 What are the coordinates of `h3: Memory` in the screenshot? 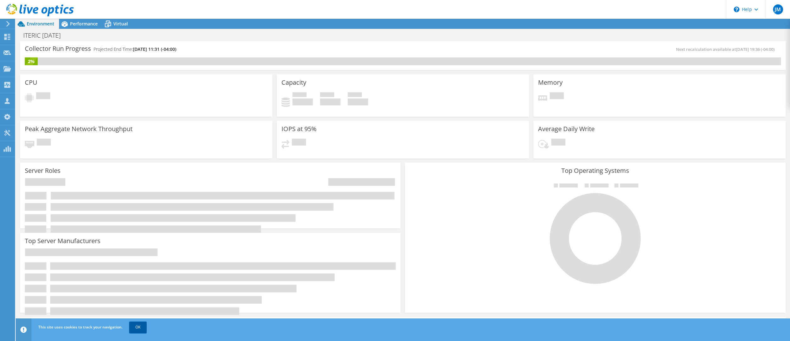 It's located at (550, 83).